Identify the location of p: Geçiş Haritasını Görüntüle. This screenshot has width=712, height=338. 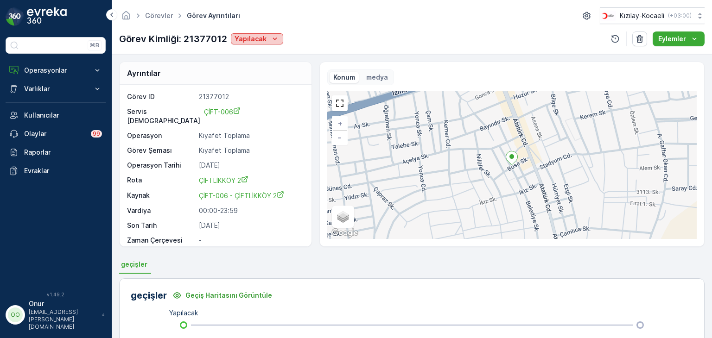
(229, 296).